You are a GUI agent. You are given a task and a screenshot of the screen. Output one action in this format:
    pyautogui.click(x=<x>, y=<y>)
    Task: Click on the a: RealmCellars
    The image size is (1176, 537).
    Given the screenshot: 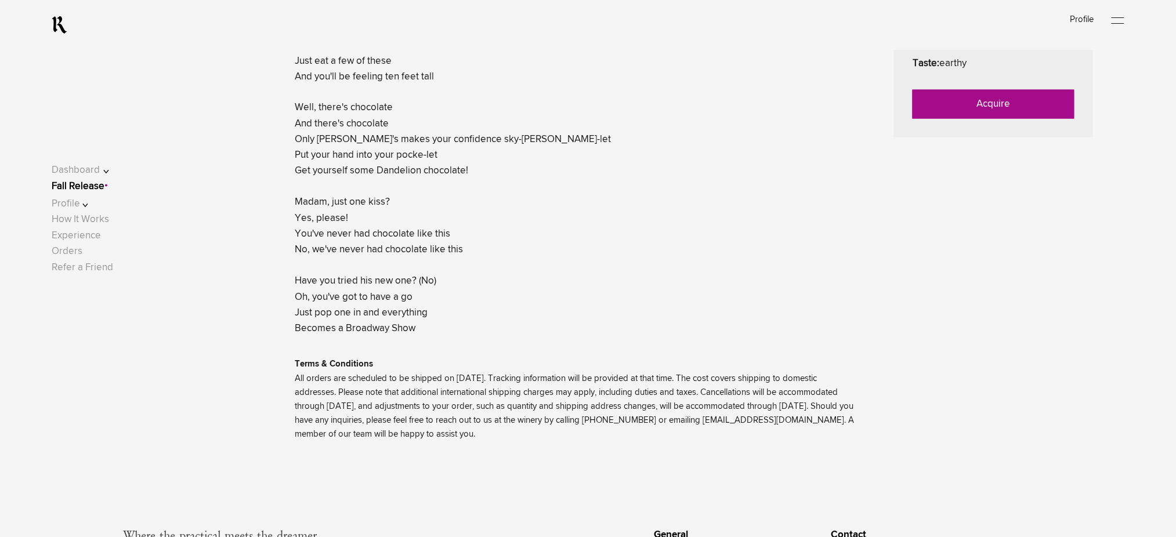 What is the action you would take?
    pyautogui.click(x=59, y=25)
    